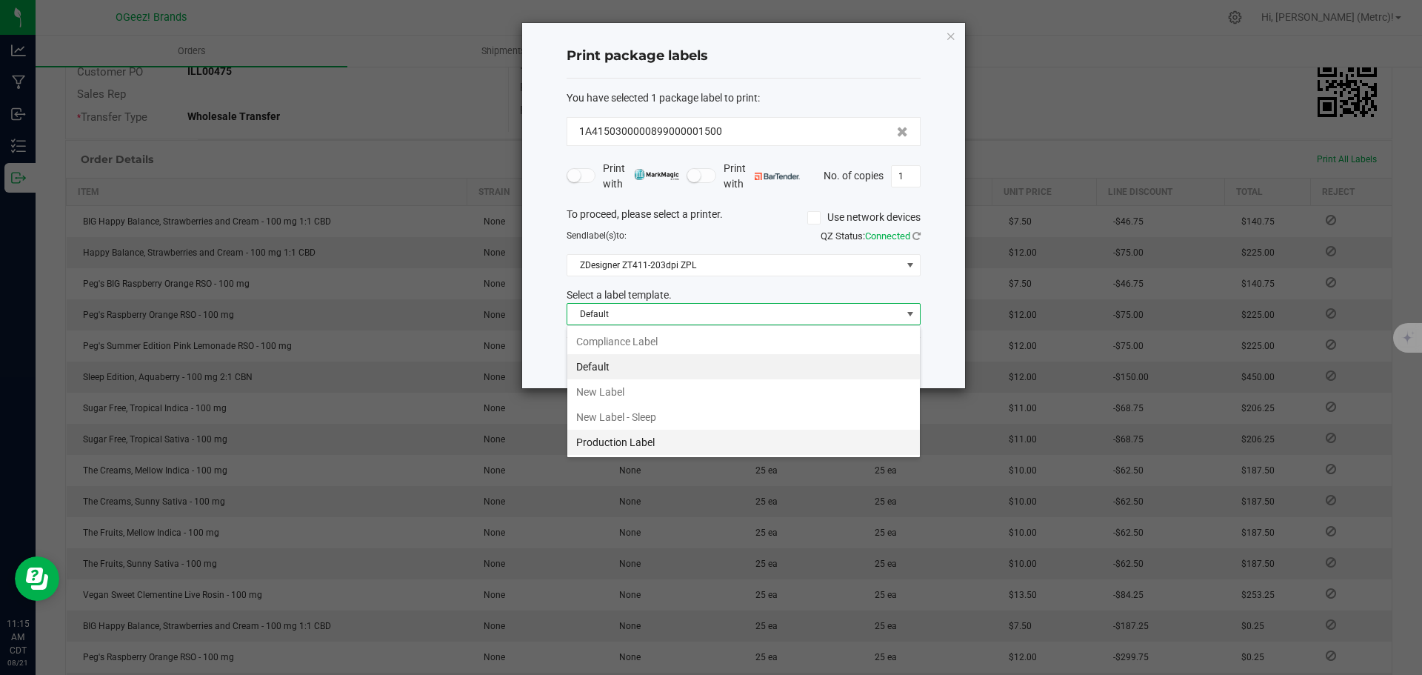  I want to click on span: Connected, so click(887, 236).